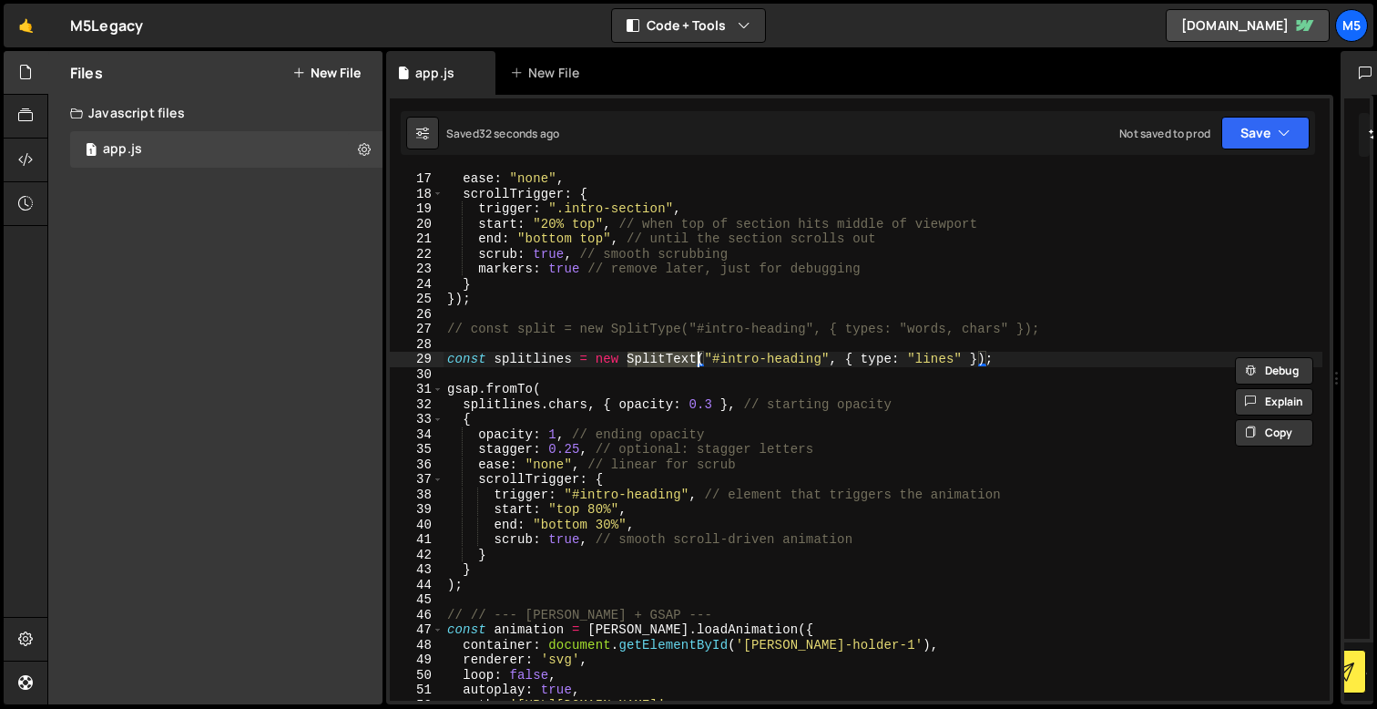 Image resolution: width=1377 pixels, height=709 pixels. What do you see at coordinates (416, 525) in the screenshot?
I see `div: 40` at bounding box center [416, 525].